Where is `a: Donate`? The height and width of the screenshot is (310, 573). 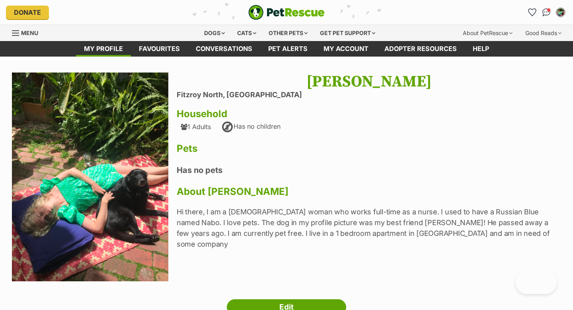 a: Donate is located at coordinates (27, 12).